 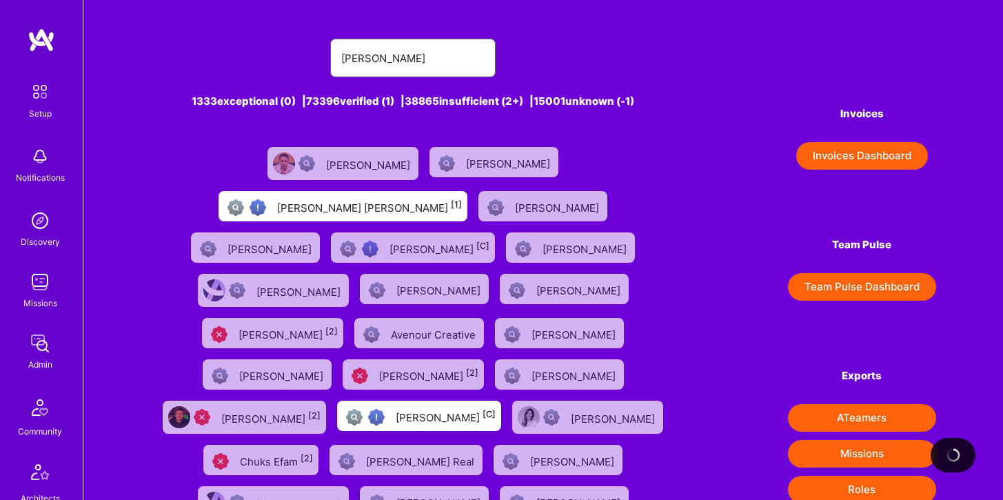 I want to click on button: Team Pulse Dashboard, so click(x=861, y=287).